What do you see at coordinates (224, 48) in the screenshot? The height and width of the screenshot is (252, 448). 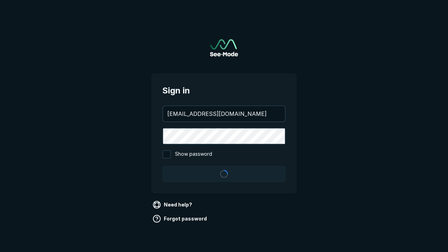 I see `img: See-Mode Logo` at bounding box center [224, 48].